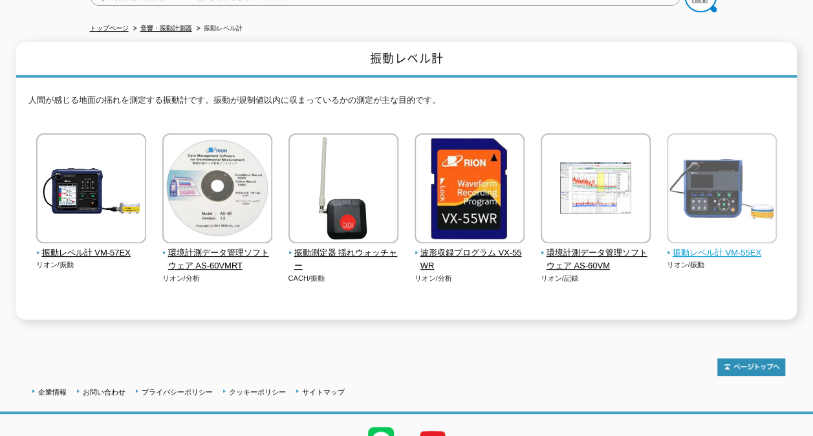 This screenshot has height=436, width=813. I want to click on a: お問い合わせ, so click(104, 392).